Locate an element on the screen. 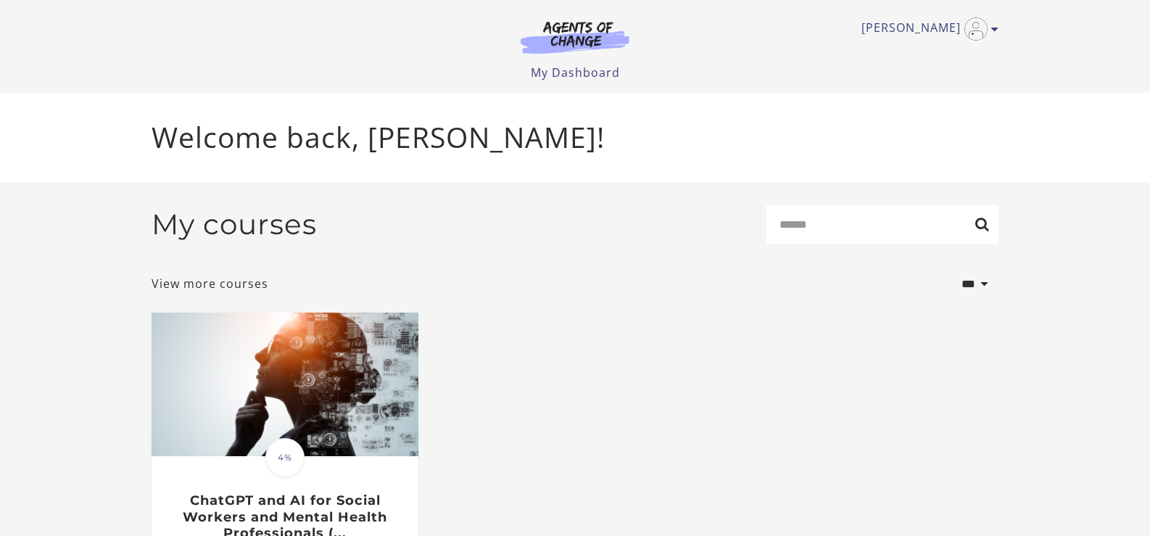  a: Toggle menu is located at coordinates (926, 29).